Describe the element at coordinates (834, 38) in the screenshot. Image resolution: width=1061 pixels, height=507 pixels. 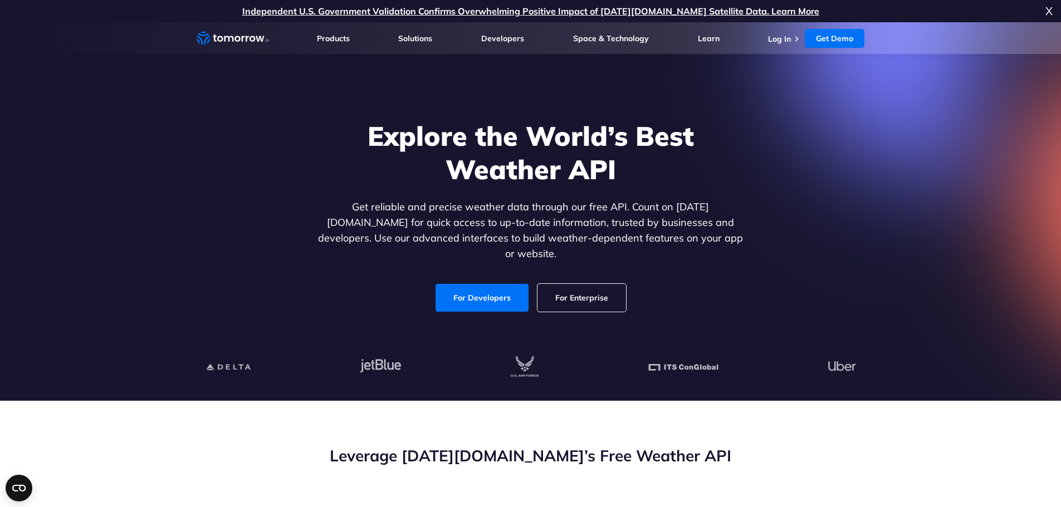
I see `a: Get Demo` at that location.